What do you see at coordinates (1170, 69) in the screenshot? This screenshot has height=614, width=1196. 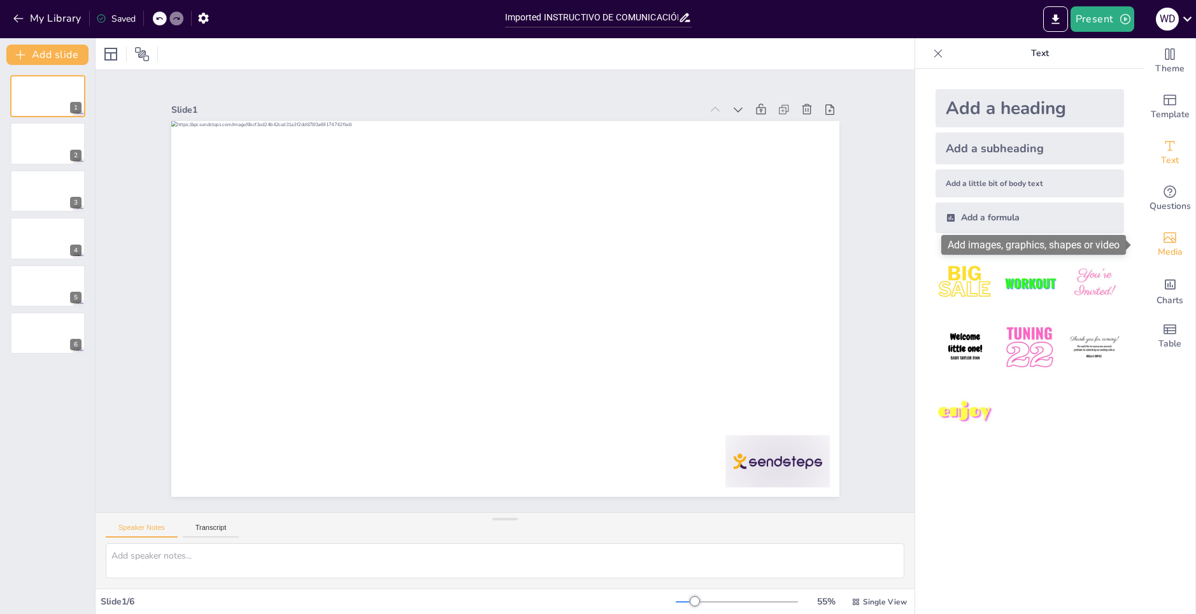 I see `span: Theme` at bounding box center [1170, 69].